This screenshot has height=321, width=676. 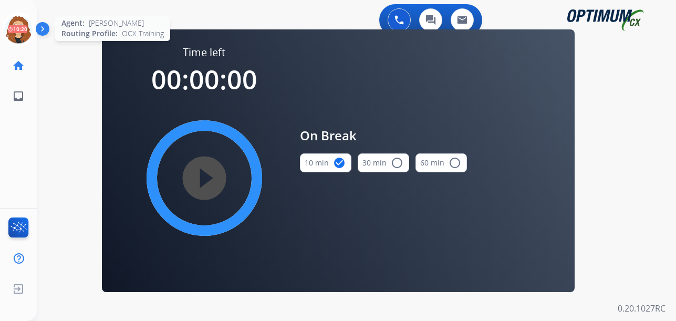 What do you see at coordinates (73, 23) in the screenshot?
I see `span: Agent:` at bounding box center [73, 23].